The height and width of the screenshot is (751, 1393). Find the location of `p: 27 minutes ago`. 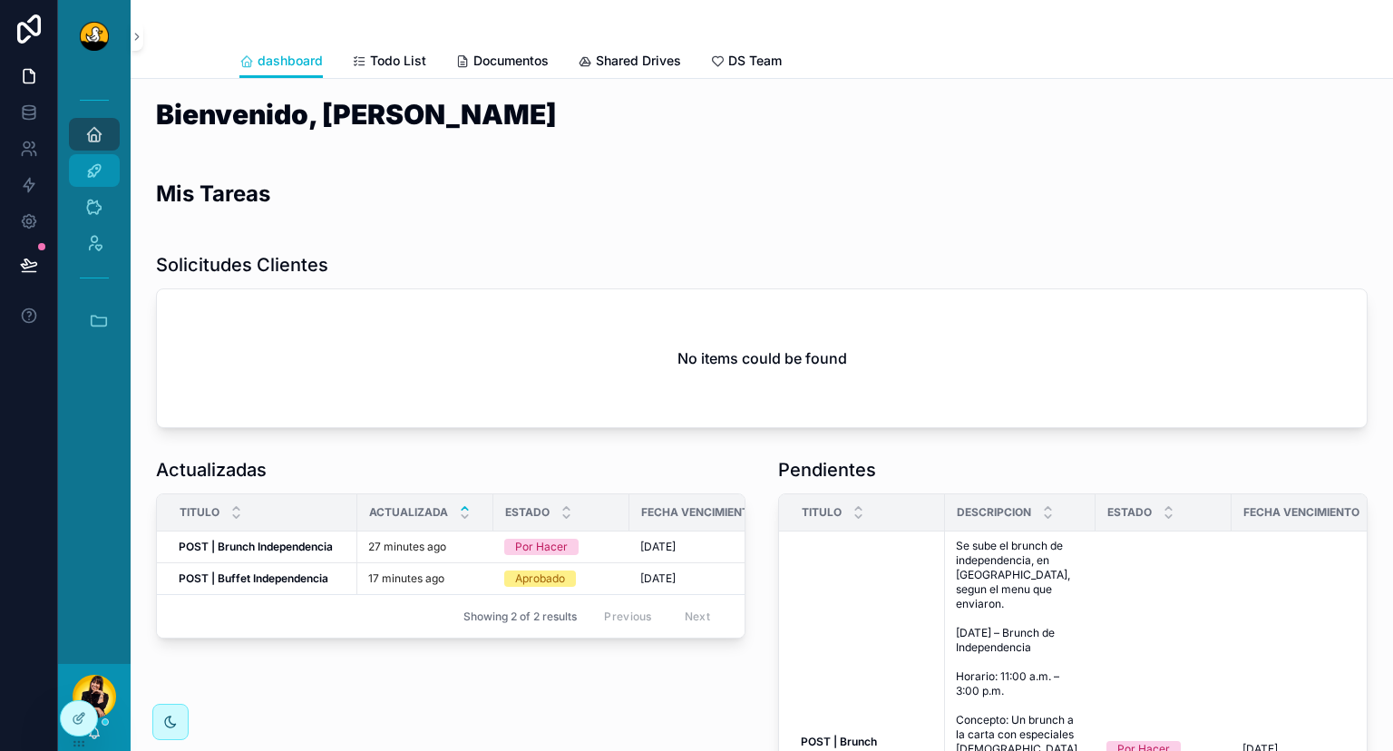

p: 27 minutes ago is located at coordinates (407, 547).